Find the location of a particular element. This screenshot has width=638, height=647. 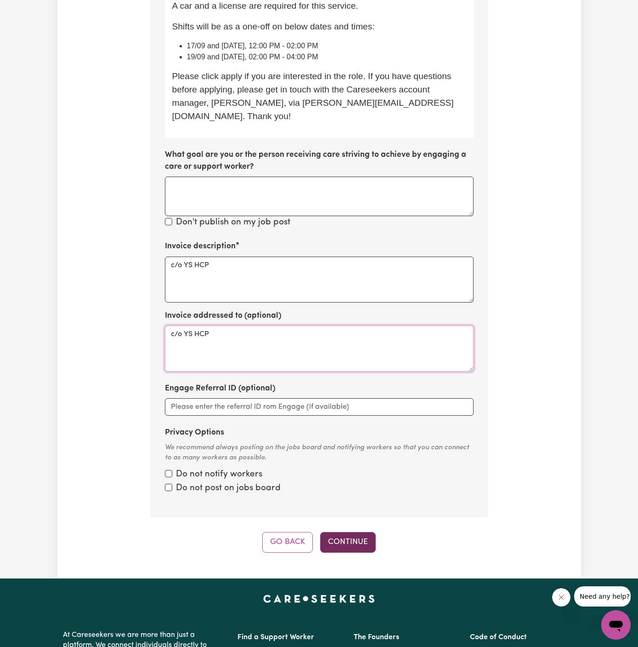

span: Shifts will be as a one-off on below dates and times: is located at coordinates (273, 26).